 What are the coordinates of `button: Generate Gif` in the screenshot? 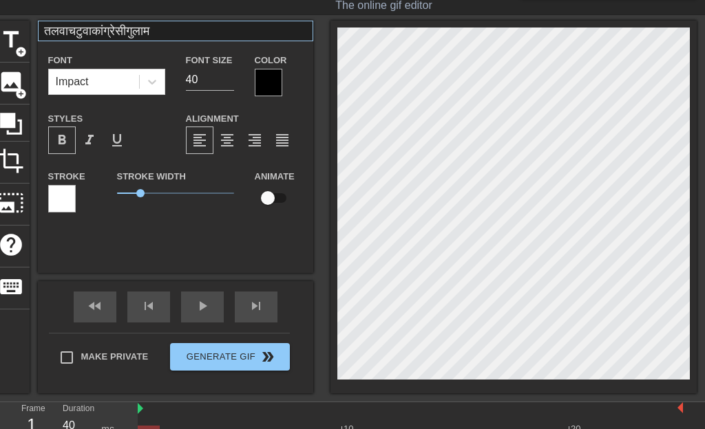 It's located at (229, 357).